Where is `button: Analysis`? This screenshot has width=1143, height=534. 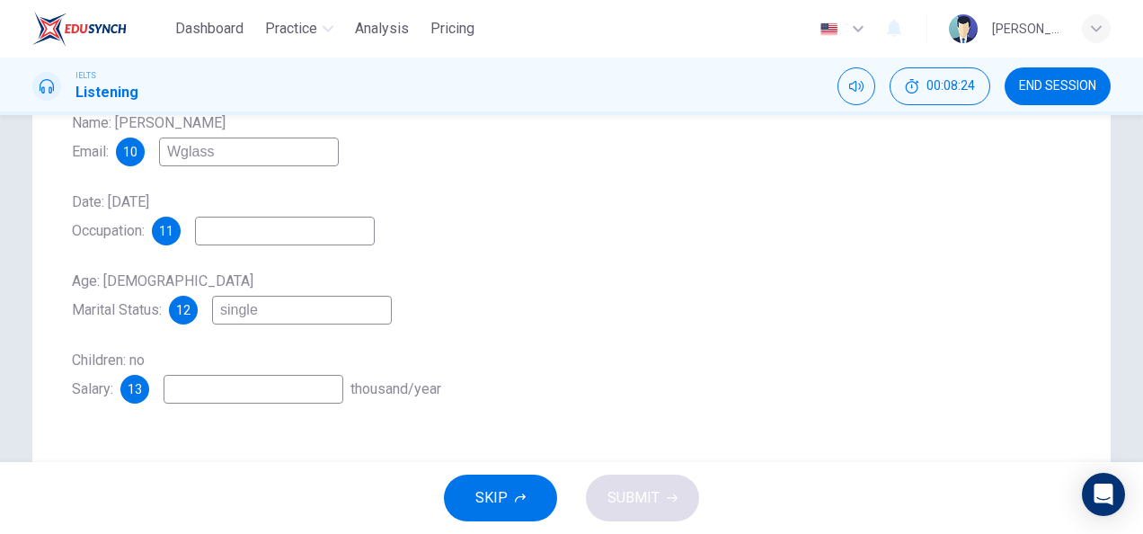 button: Analysis is located at coordinates (382, 29).